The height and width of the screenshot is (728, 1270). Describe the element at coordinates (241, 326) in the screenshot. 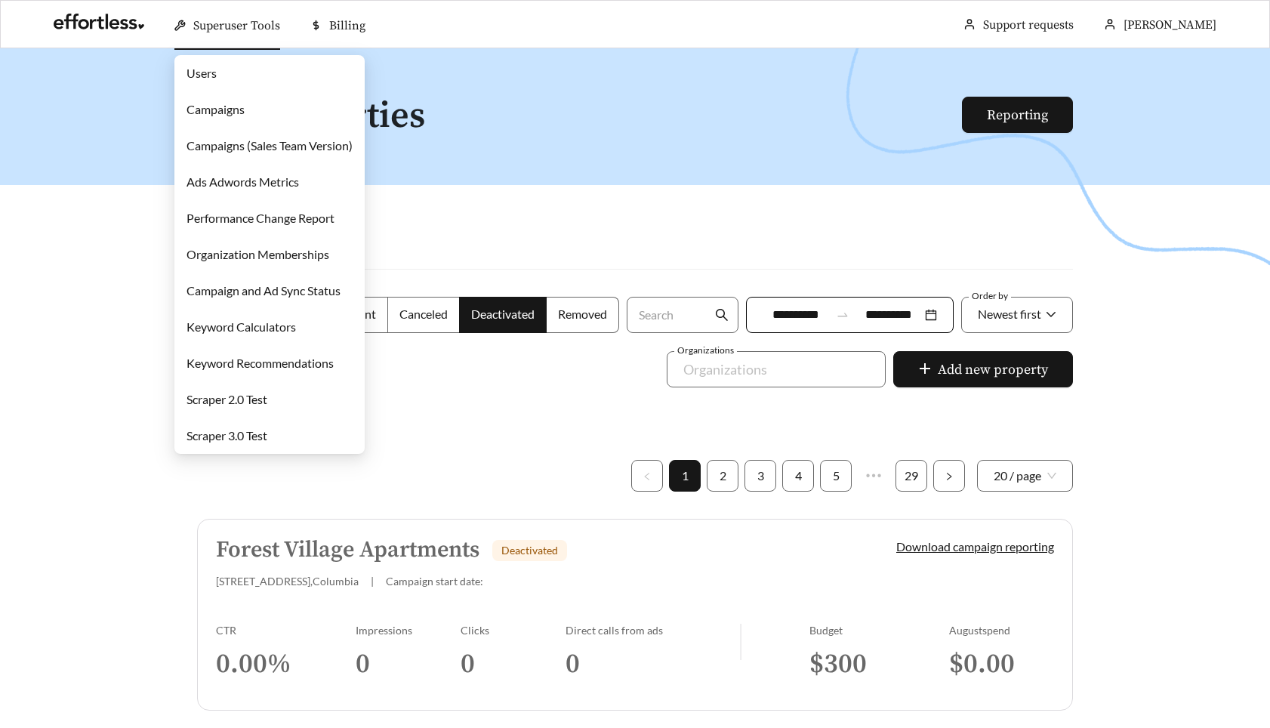

I see `a: Keyword Calculators` at that location.